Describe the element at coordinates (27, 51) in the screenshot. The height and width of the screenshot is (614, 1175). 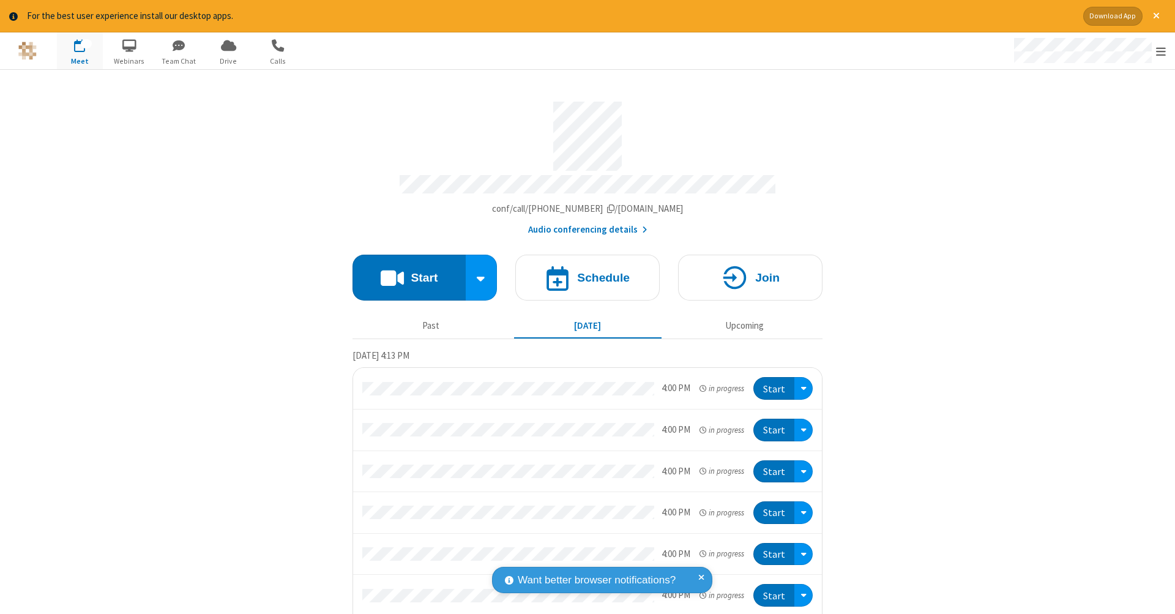
I see `button: Logo` at that location.